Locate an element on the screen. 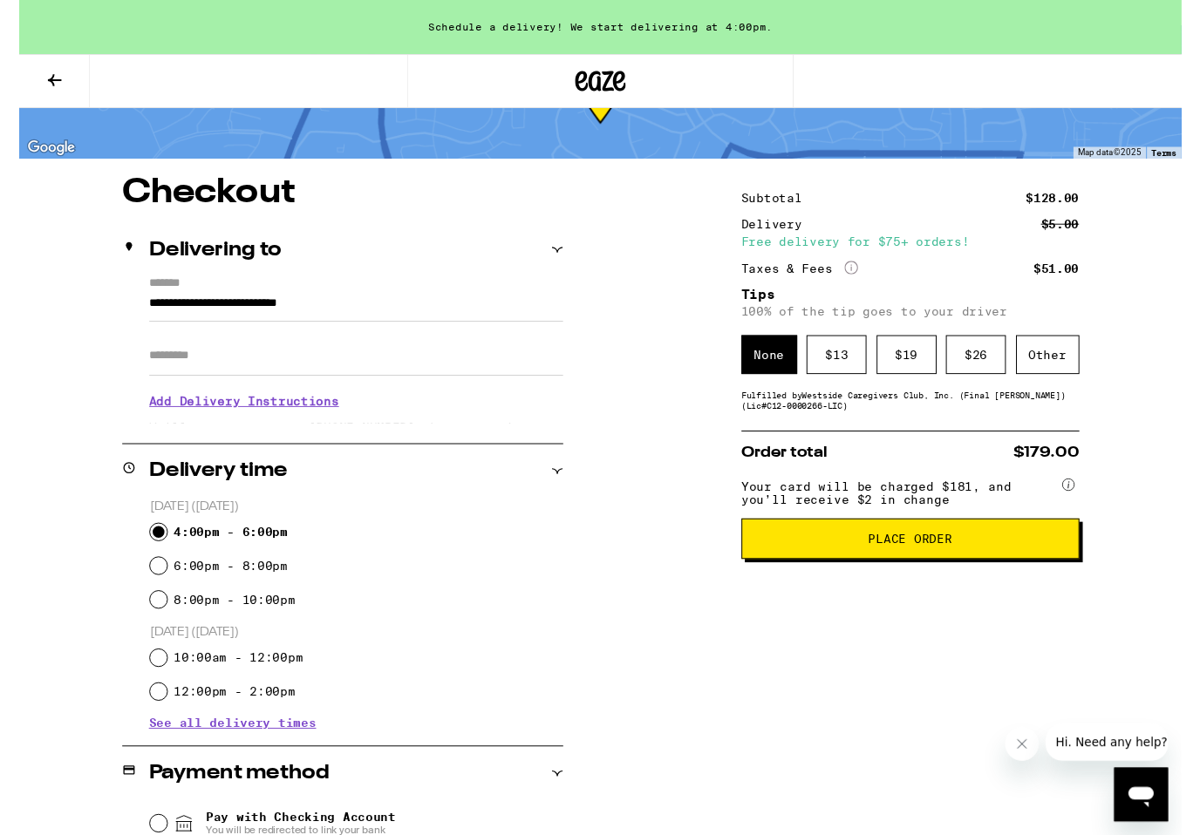 The height and width of the screenshot is (835, 1200). span: $179.00 is located at coordinates (1060, 467).